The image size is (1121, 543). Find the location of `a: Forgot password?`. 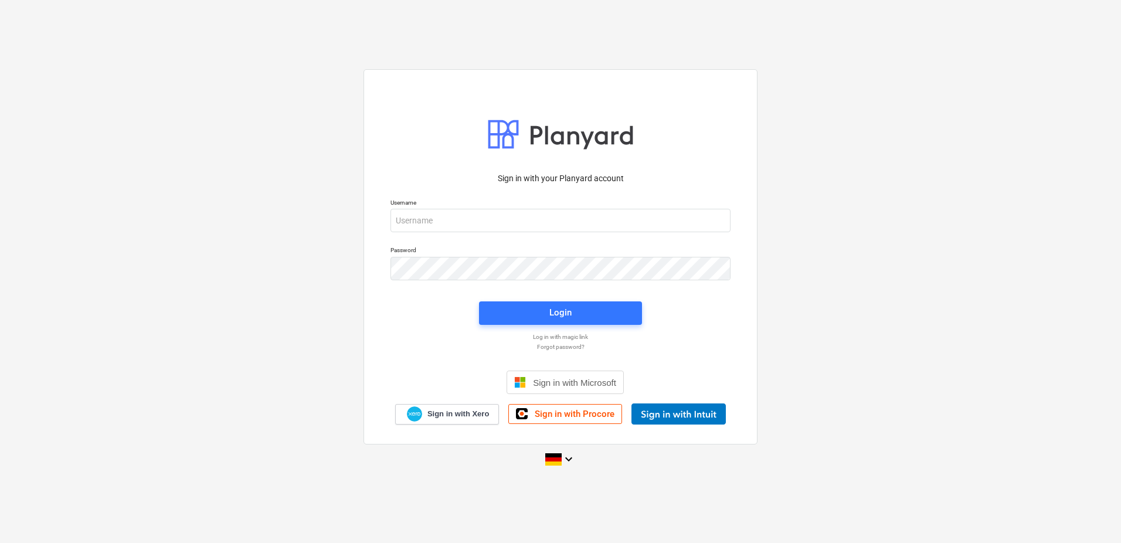

a: Forgot password? is located at coordinates (560, 346).